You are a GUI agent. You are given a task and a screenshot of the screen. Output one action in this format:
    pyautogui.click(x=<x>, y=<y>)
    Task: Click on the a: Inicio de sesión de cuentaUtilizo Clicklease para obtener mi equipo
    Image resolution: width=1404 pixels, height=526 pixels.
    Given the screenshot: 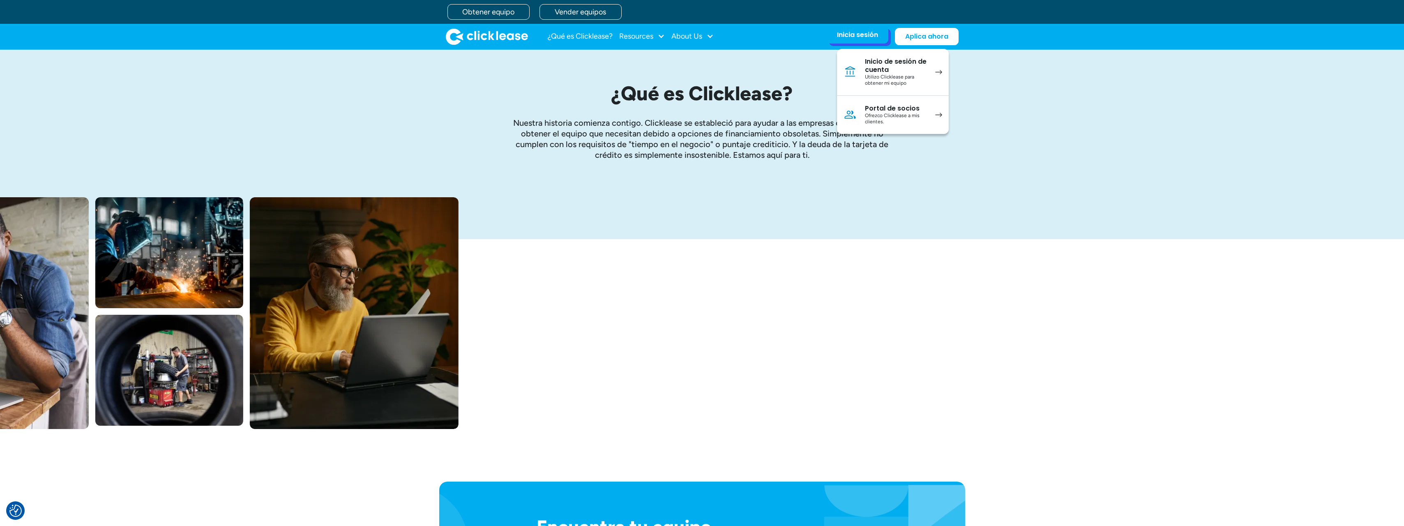 What is the action you would take?
    pyautogui.click(x=893, y=72)
    